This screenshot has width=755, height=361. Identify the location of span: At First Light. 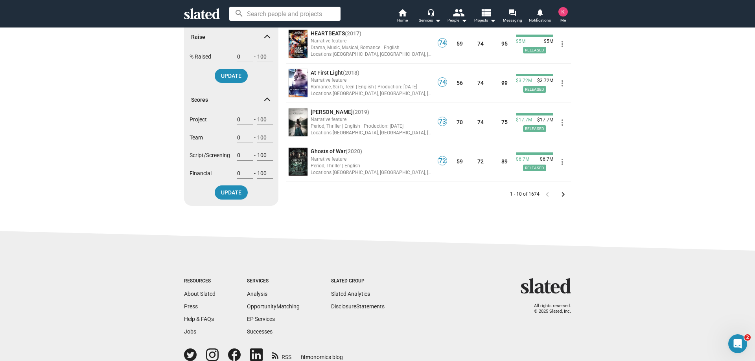
(327, 73).